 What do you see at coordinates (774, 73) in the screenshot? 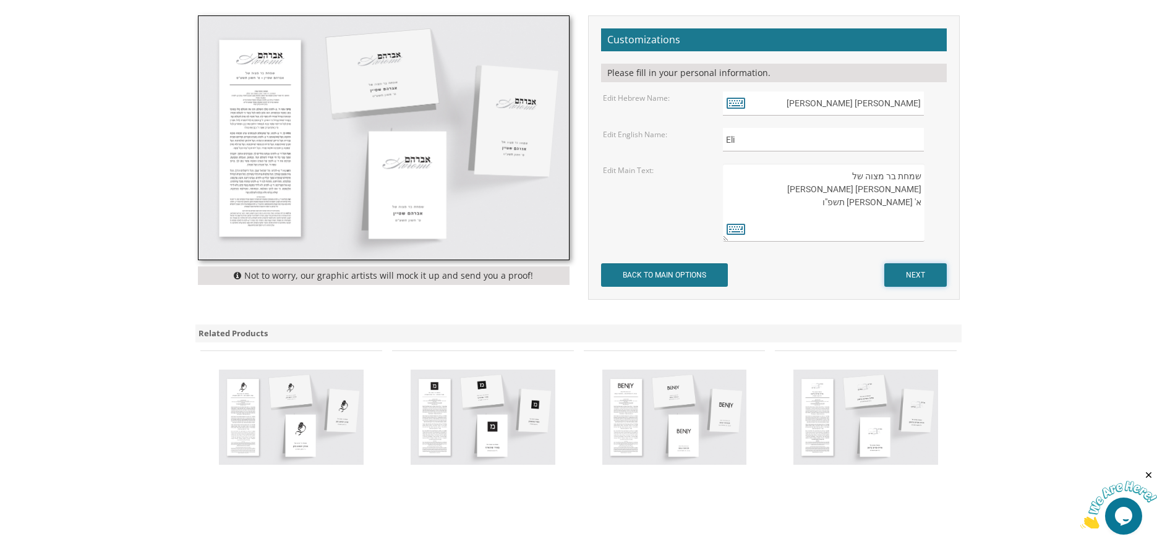
I see `div: Please fill in your personal information.` at bounding box center [774, 73].